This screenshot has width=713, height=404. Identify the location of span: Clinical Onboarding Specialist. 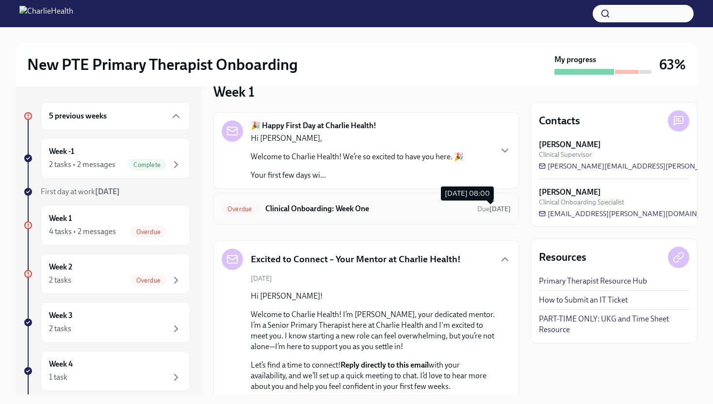
(582, 202).